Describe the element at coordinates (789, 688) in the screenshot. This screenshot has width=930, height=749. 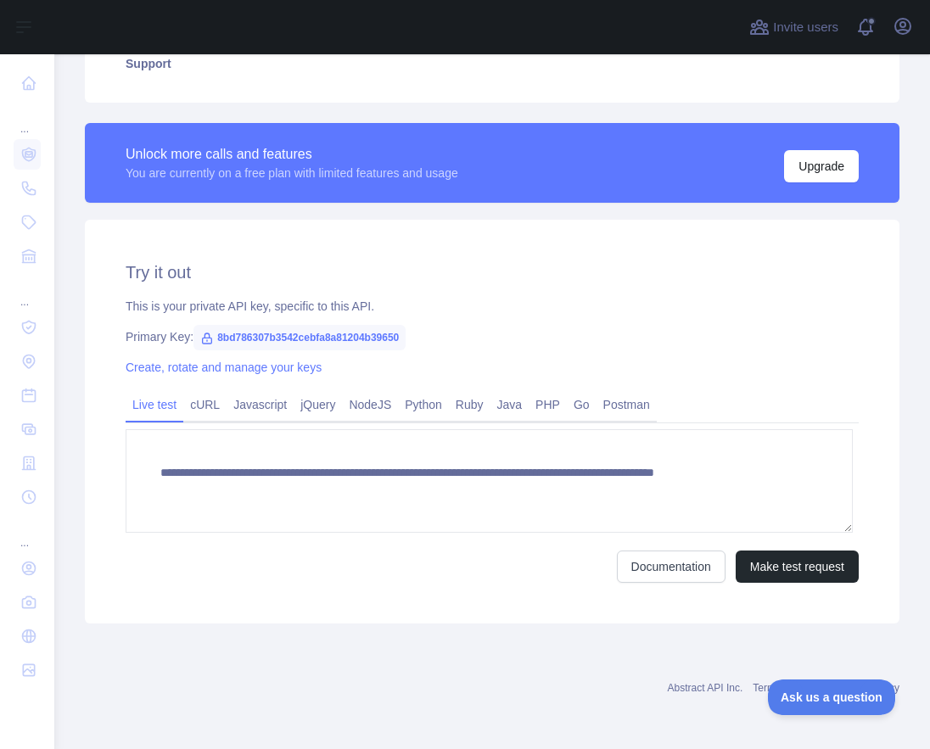
I see `a: Terms of service` at that location.